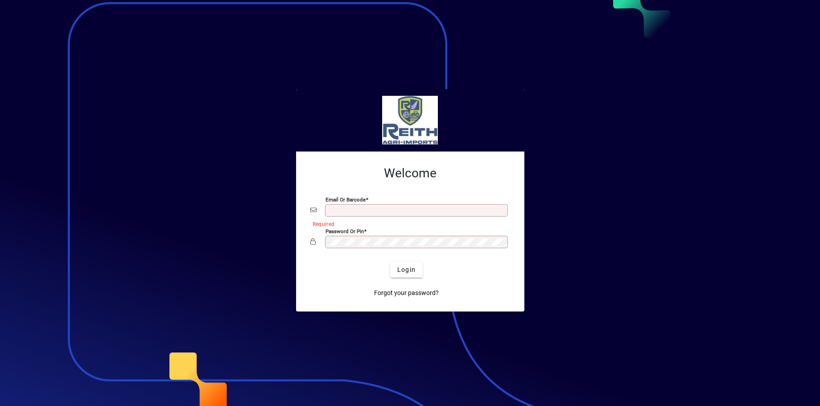 Image resolution: width=820 pixels, height=406 pixels. I want to click on span: Forgot your password?, so click(406, 293).